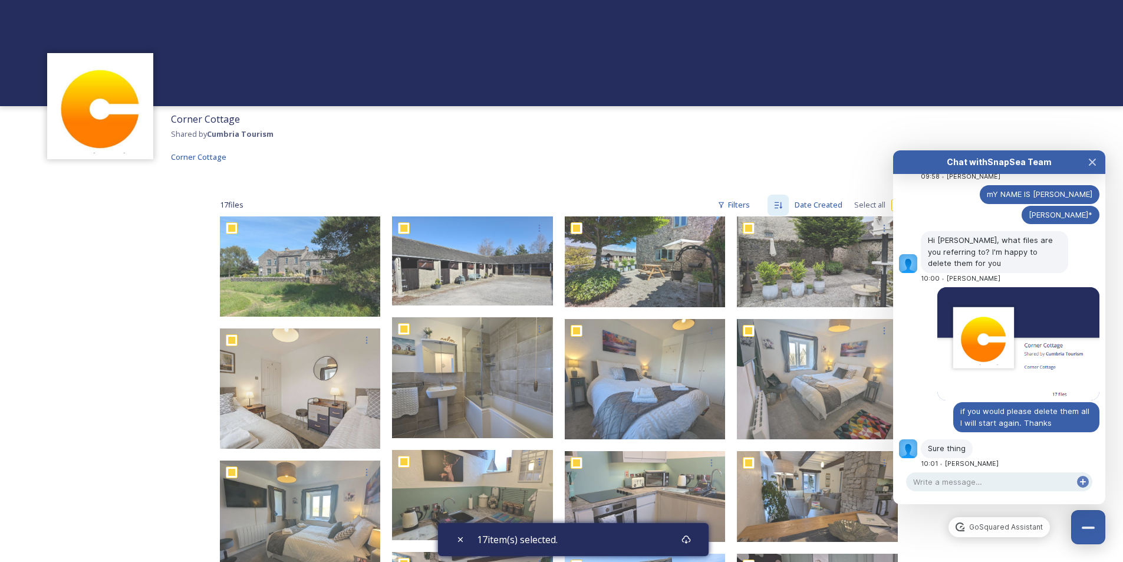 This screenshot has width=1123, height=562. What do you see at coordinates (222, 134) in the screenshot?
I see `span: Shared by` at bounding box center [222, 134].